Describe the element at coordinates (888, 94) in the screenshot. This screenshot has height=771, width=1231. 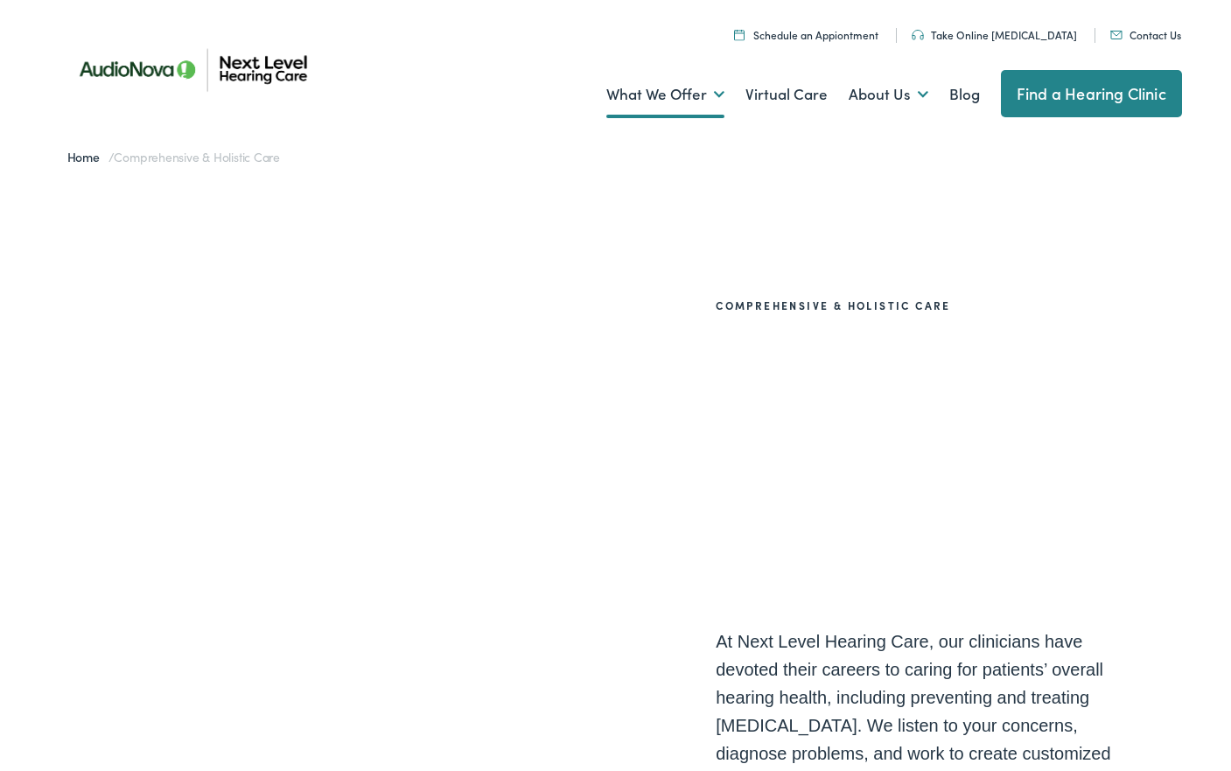
I see `a: About Us` at that location.